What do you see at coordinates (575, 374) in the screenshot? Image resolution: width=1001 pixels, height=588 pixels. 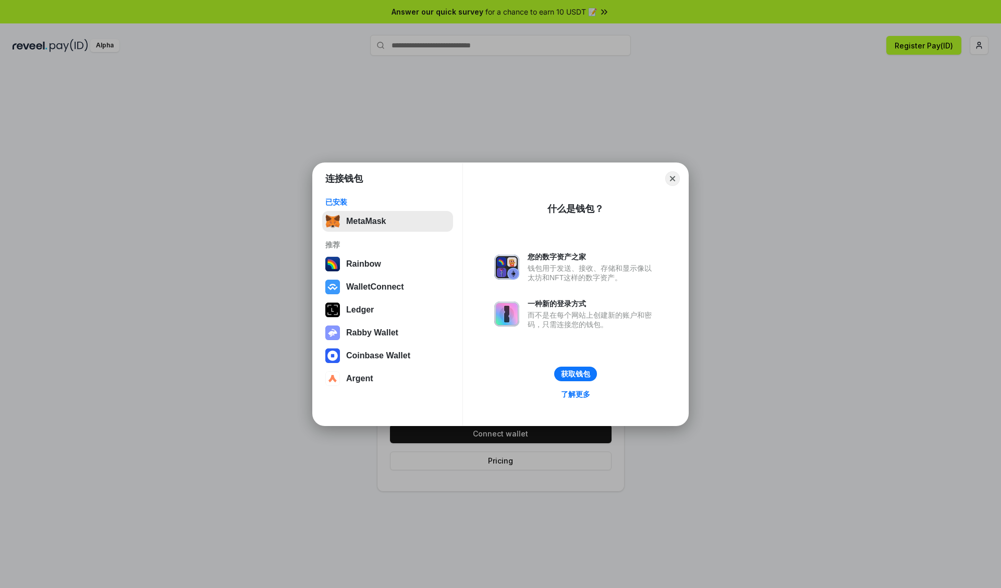 I see `div: 获取钱包` at bounding box center [575, 374].